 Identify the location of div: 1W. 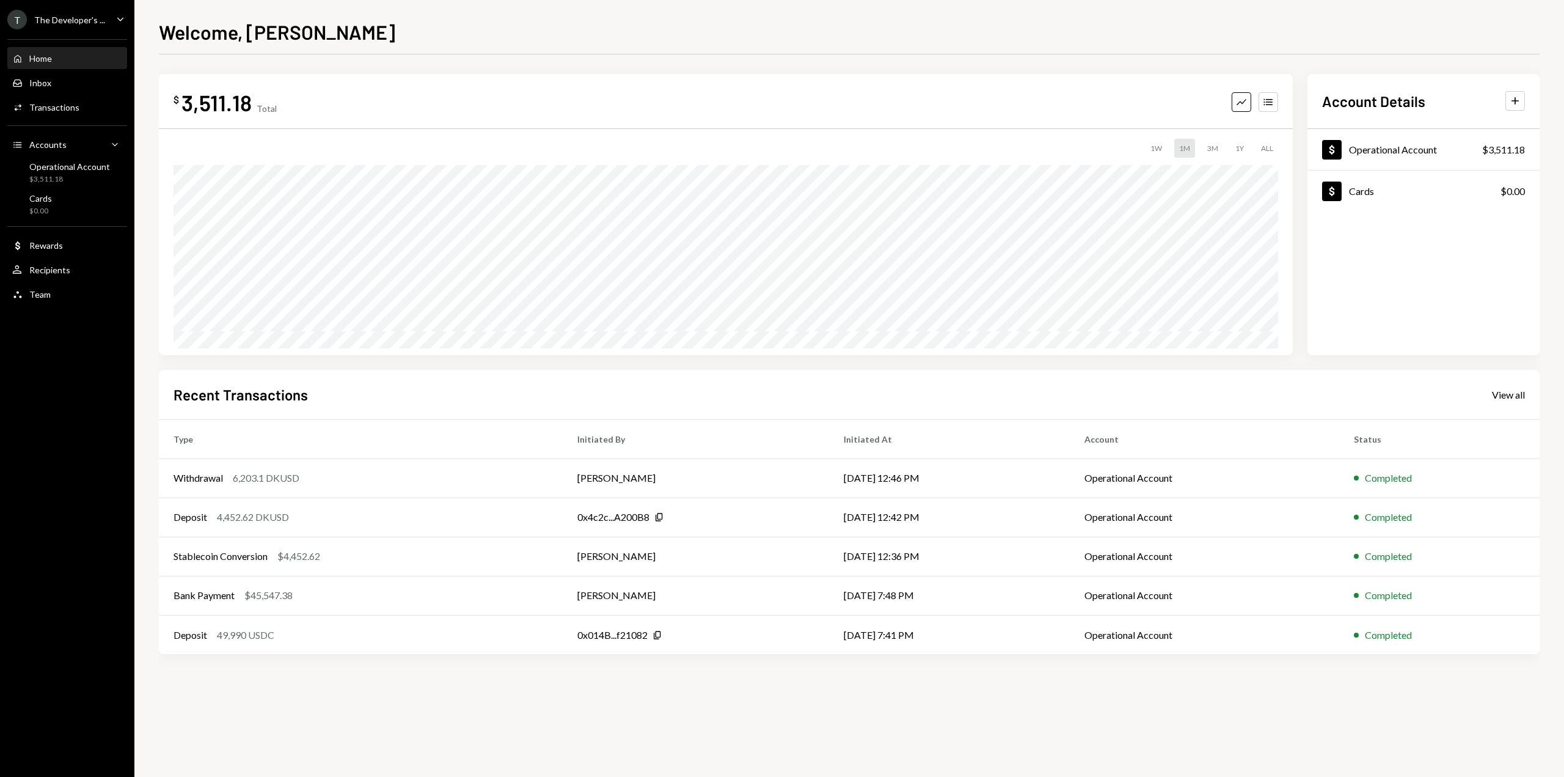
(1156, 148).